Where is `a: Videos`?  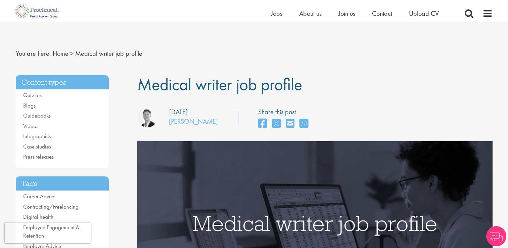 a: Videos is located at coordinates (31, 126).